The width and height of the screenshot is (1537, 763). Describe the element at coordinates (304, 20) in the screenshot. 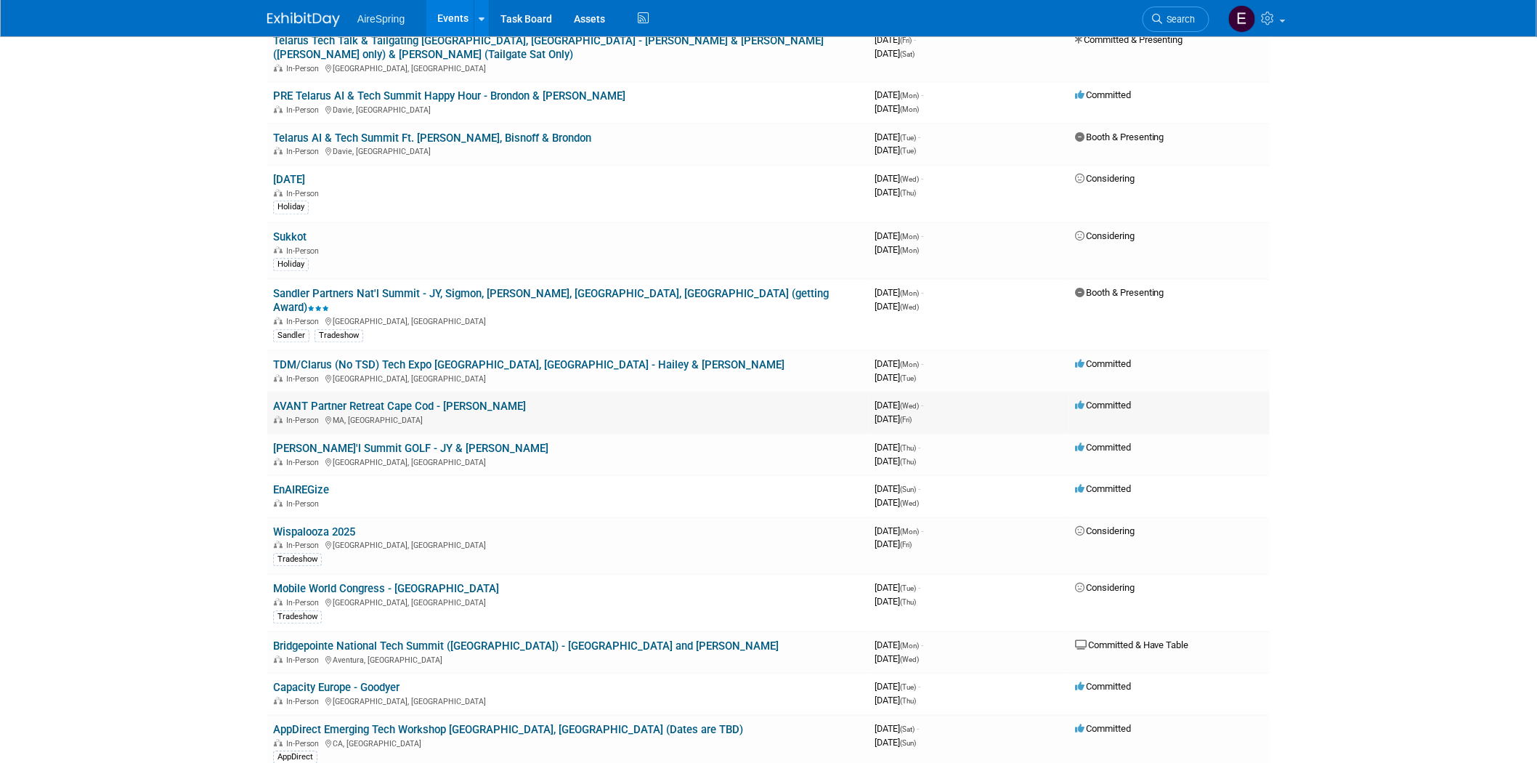

I see `img: ExhibitDay` at that location.